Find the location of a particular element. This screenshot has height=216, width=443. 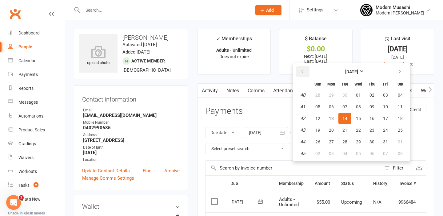

span: 20 is located at coordinates (331, 130).